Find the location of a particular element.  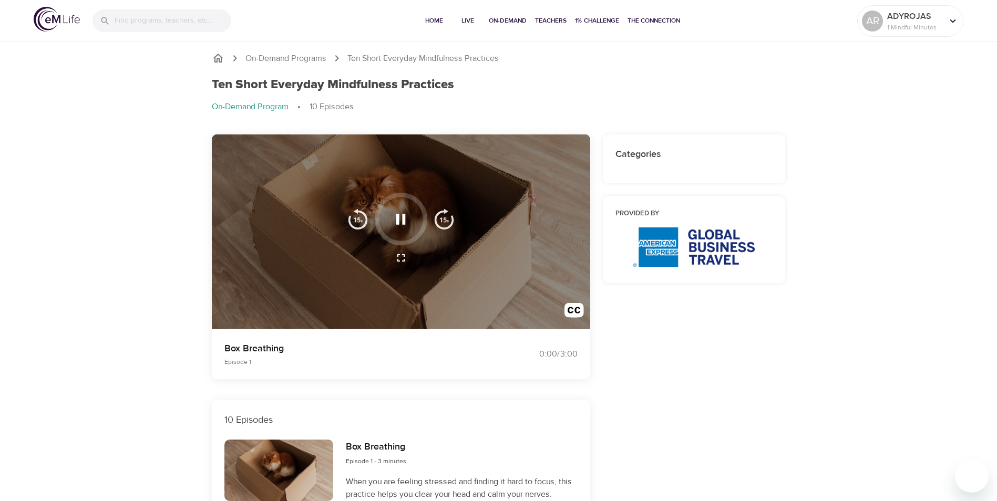

span: Live is located at coordinates (468, 20).